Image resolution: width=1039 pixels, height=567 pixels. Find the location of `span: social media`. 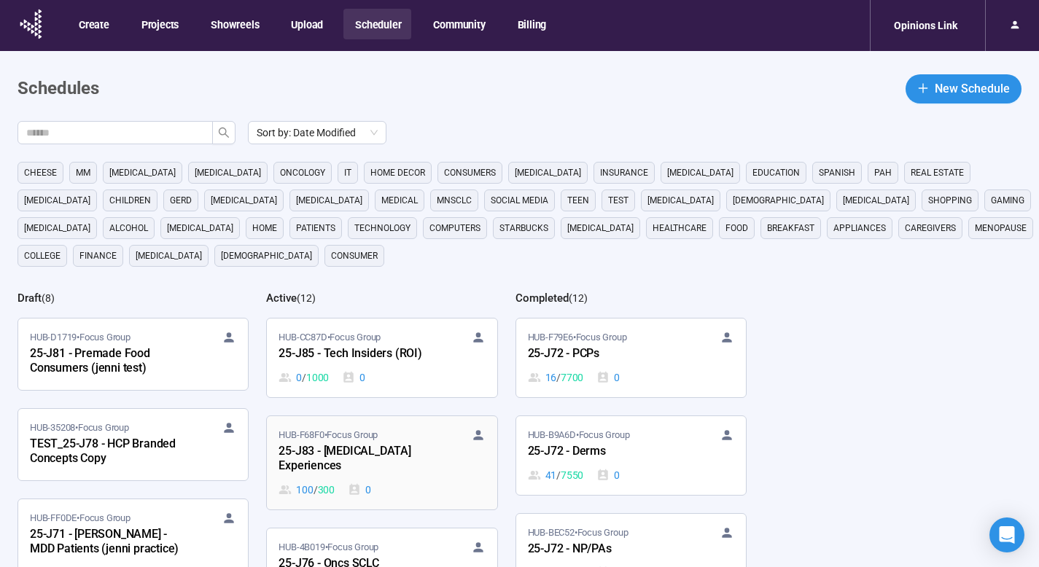

span: social media is located at coordinates (519, 201).